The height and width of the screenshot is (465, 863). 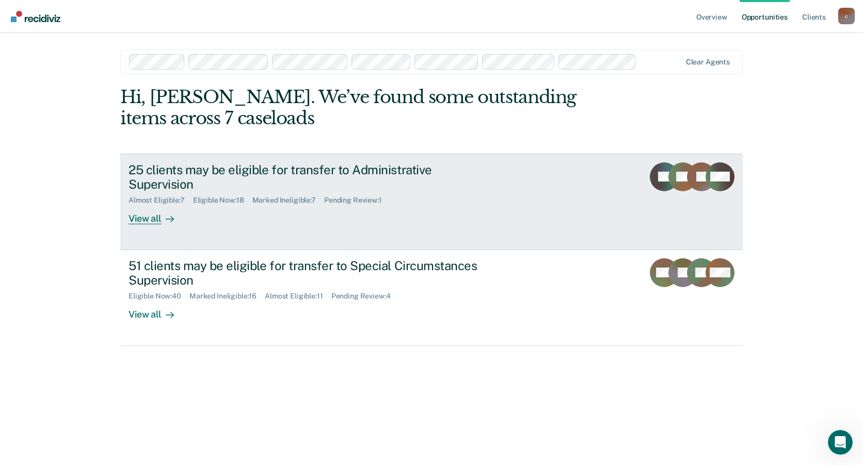 What do you see at coordinates (310, 177) in the screenshot?
I see `div: 25 clients may be eligible for transfer to Administrative Supervision` at bounding box center [310, 177].